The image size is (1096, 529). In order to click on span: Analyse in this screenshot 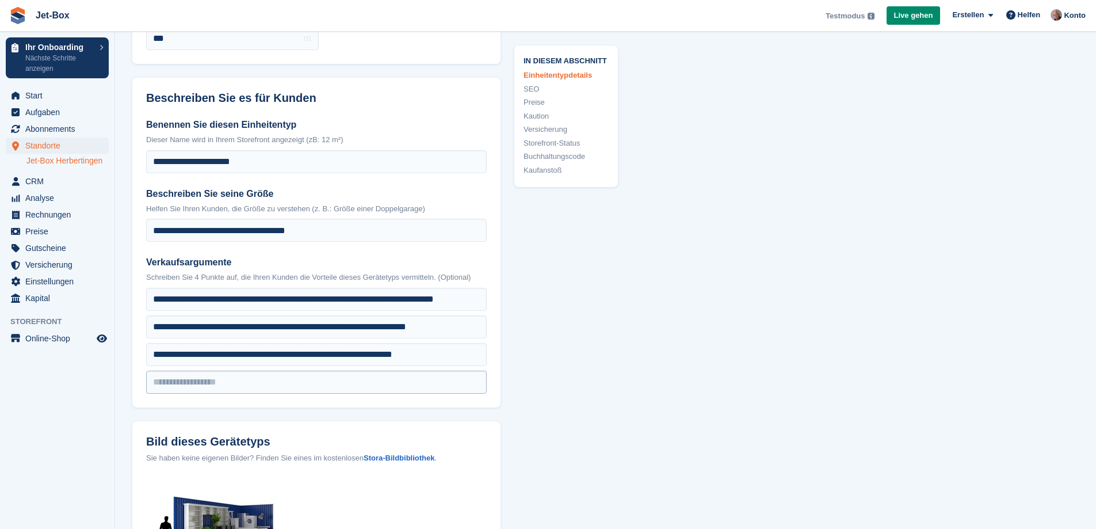, I will do `click(60, 198)`.